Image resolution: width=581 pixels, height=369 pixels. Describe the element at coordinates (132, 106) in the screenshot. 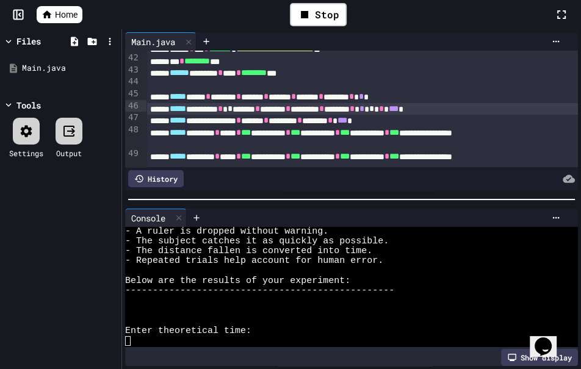

I see `div: 46` at that location.